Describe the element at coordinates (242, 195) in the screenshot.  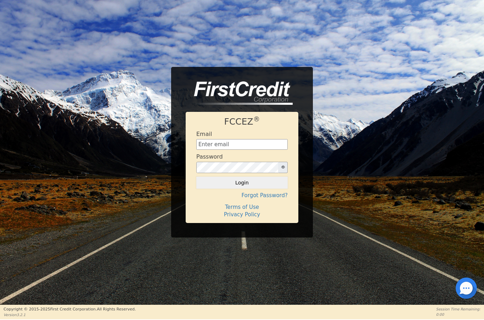
I see `h4: Forgot Password?` at that location.